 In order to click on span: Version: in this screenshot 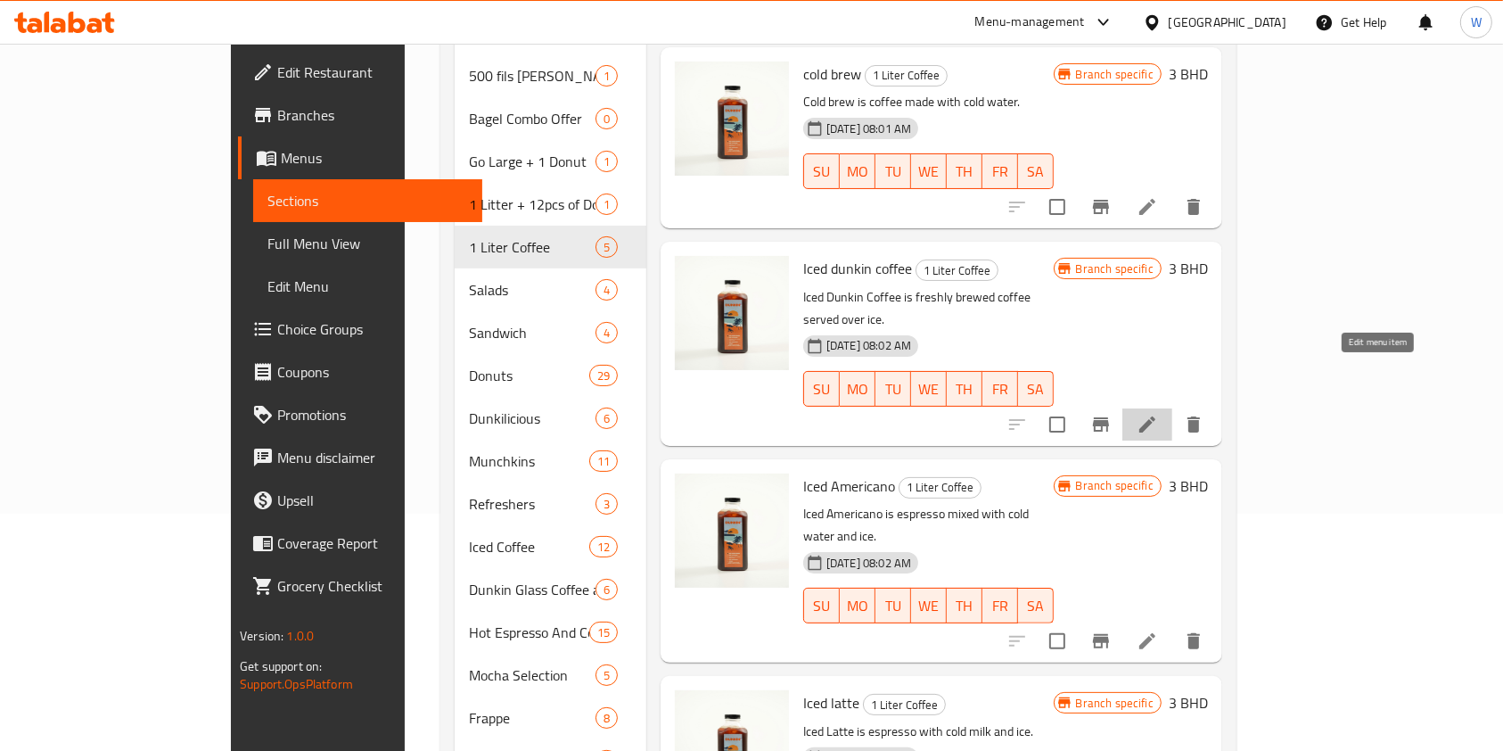, I will do `click(261, 636)`.